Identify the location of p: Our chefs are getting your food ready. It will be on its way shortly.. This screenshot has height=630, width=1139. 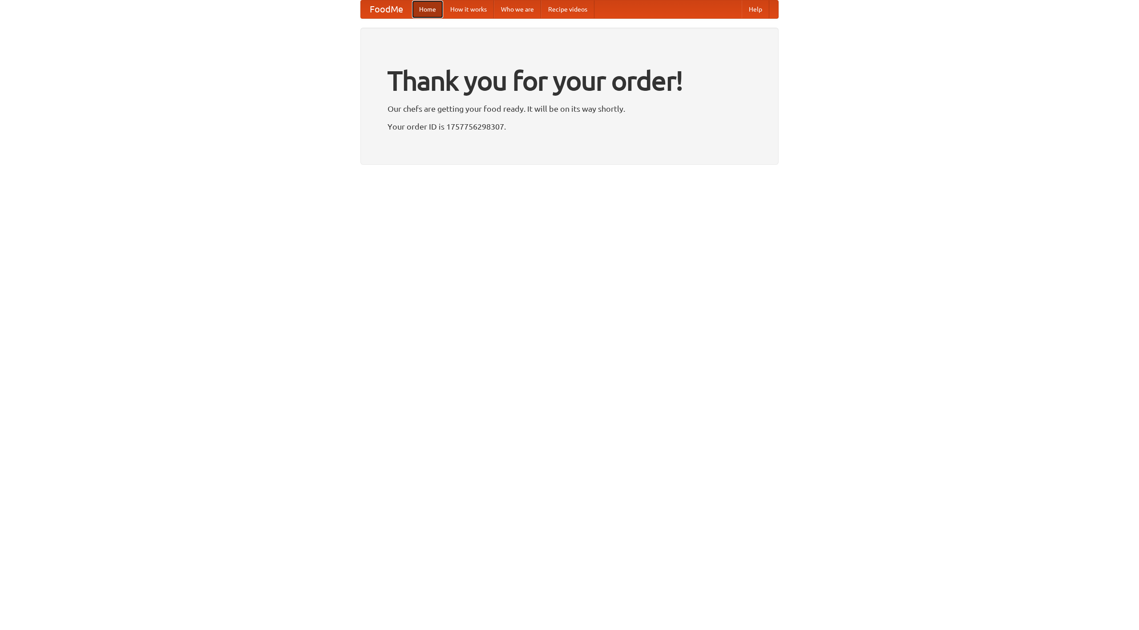
(570, 109).